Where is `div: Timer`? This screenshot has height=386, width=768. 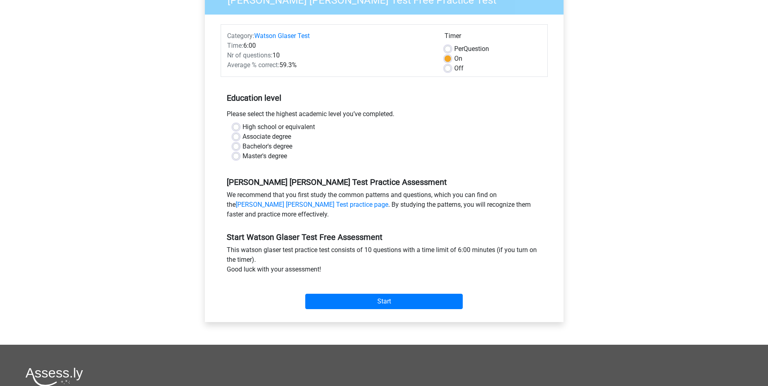 div: Timer is located at coordinates (493, 38).